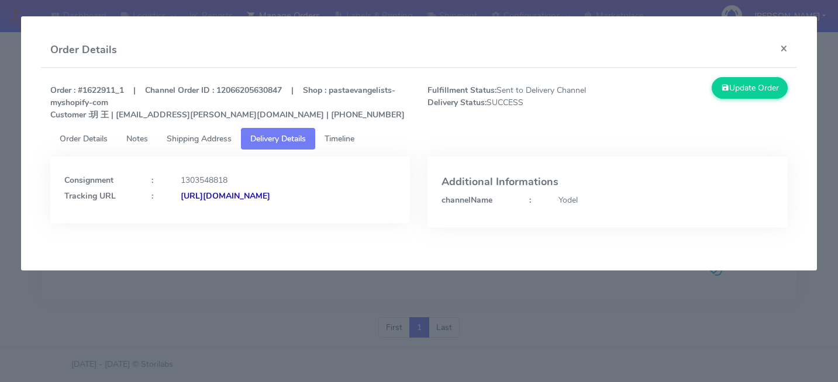 This screenshot has height=382, width=838. What do you see at coordinates (749, 88) in the screenshot?
I see `button: Update Order` at bounding box center [749, 88].